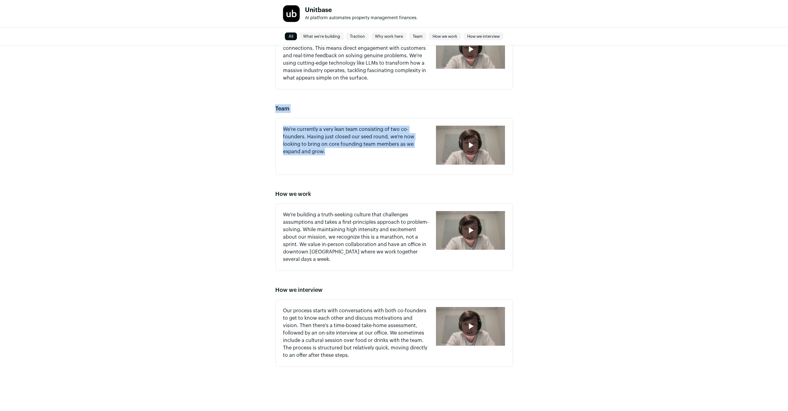 The height and width of the screenshot is (411, 788). What do you see at coordinates (291, 37) in the screenshot?
I see `a: All` at bounding box center [291, 37].